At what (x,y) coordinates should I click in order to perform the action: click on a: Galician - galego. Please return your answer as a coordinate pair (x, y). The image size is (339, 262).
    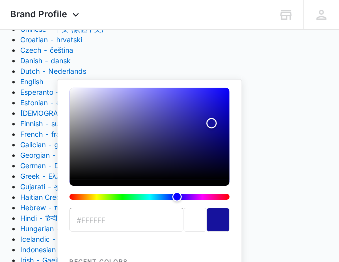
    Looking at the image, I should click on (48, 145).